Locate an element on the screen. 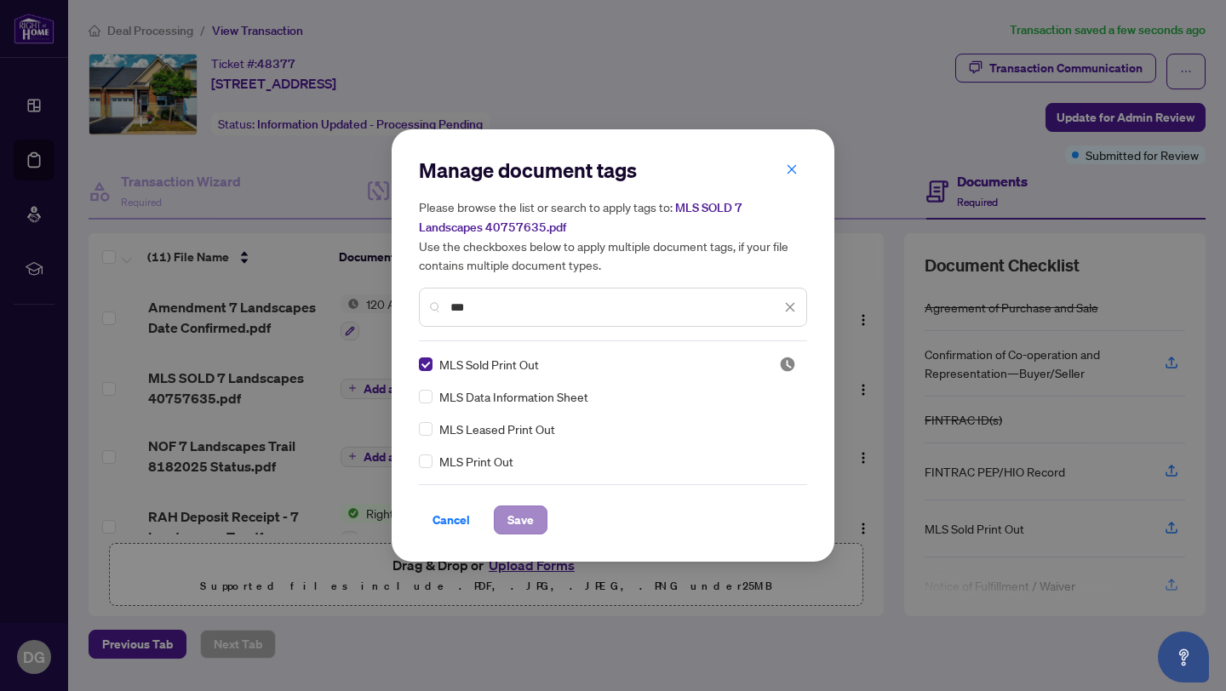 The width and height of the screenshot is (1226, 691). span: MLS Leased Print Out is located at coordinates (497, 429).